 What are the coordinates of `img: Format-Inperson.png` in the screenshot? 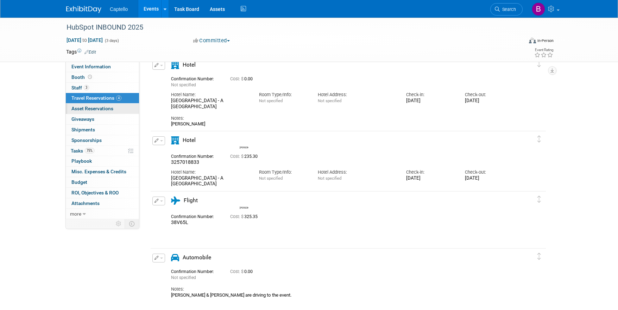 It's located at (532, 40).